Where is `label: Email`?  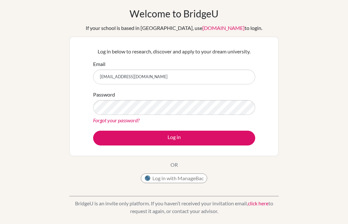
label: Email is located at coordinates (99, 64).